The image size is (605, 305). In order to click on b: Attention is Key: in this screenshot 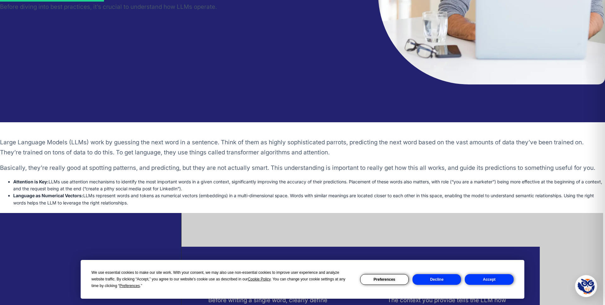, I will do `click(31, 181)`.